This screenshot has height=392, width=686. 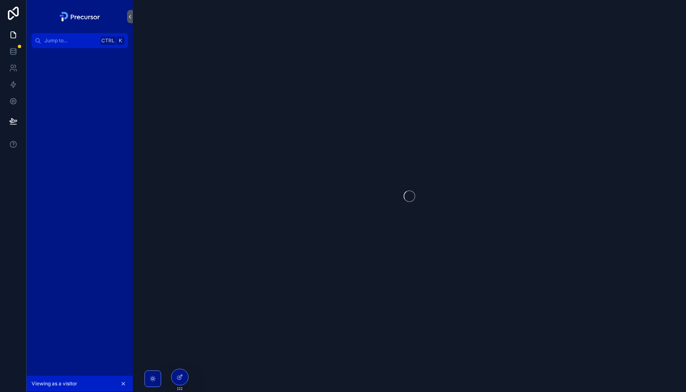 I want to click on span: Viewing as a visitor, so click(x=54, y=384).